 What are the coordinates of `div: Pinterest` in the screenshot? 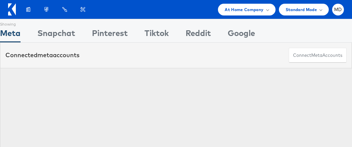 It's located at (110, 35).